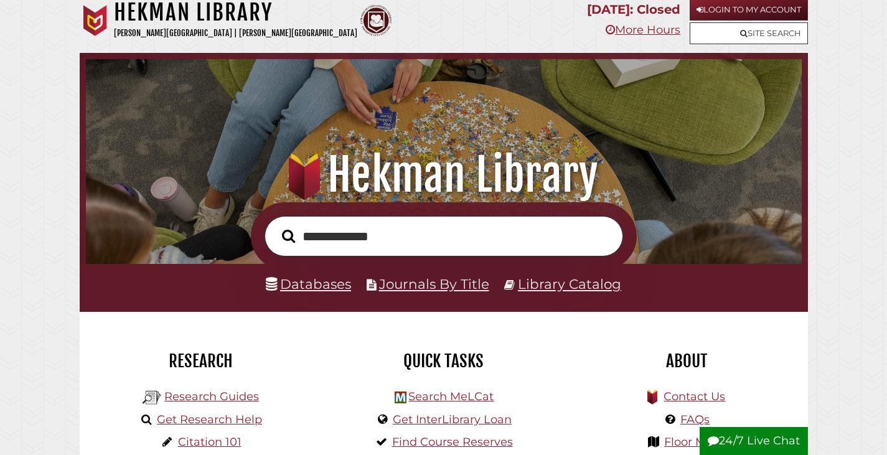 The image size is (887, 455). What do you see at coordinates (444, 361) in the screenshot?
I see `h2: Quick Tasks` at bounding box center [444, 361].